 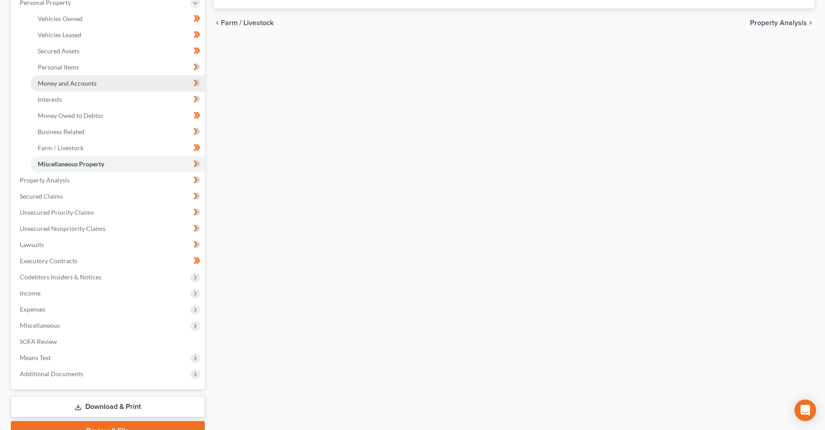 I want to click on a: Secured Claims, so click(x=109, y=197).